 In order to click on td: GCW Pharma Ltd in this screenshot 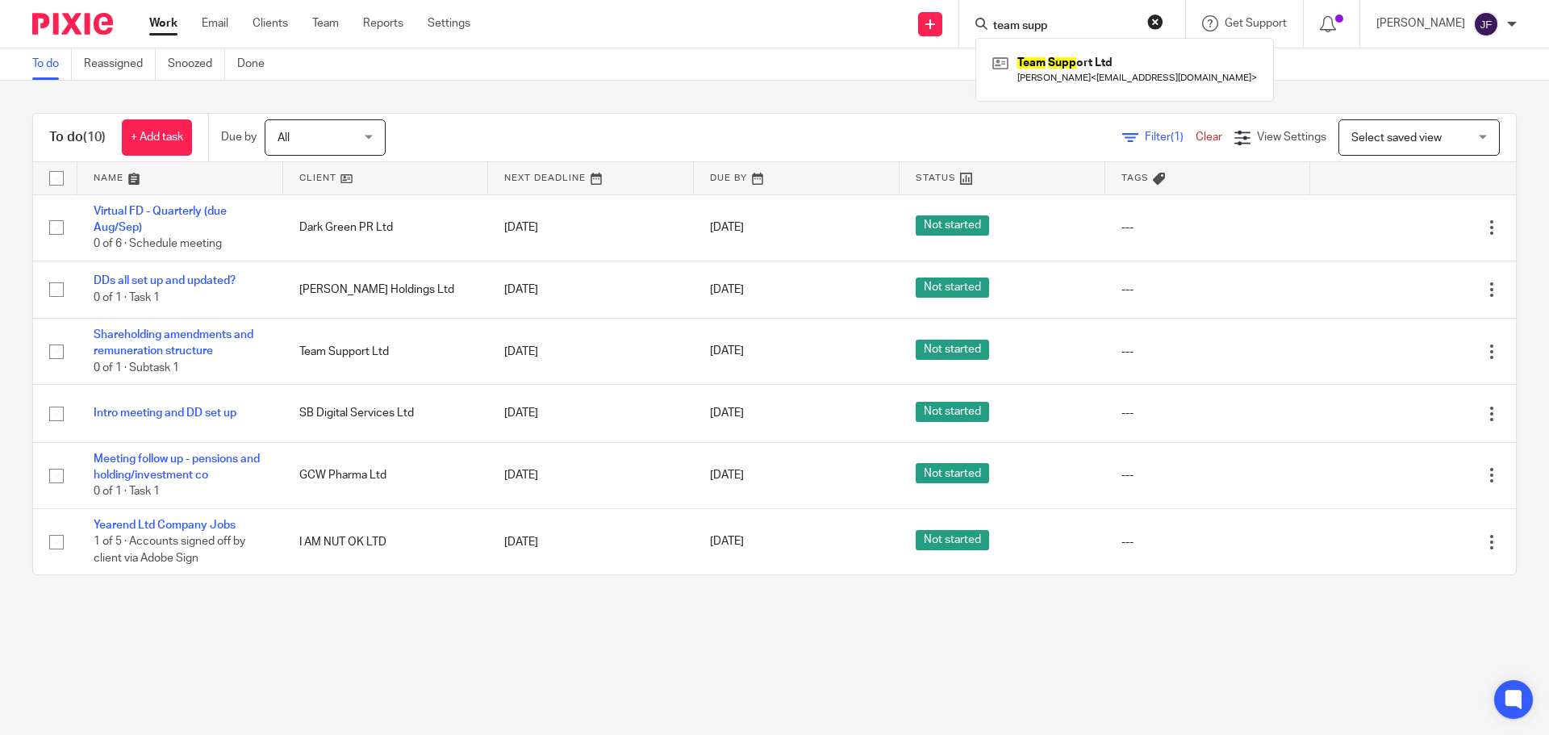, I will do `click(386, 475)`.